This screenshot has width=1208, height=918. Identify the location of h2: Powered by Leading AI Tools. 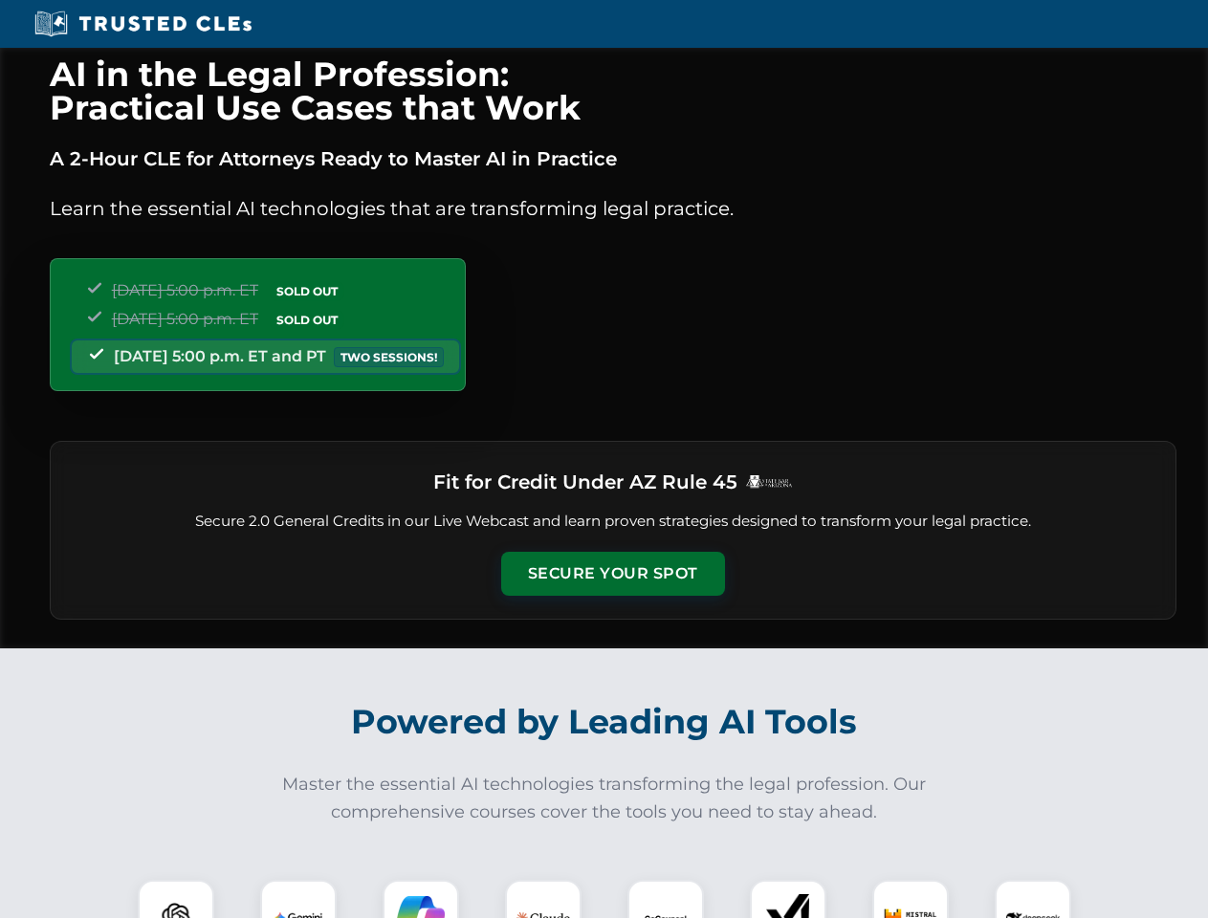
(604, 722).